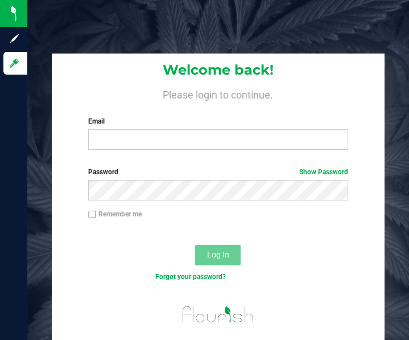 The width and height of the screenshot is (409, 340). I want to click on h4: Please login to continue., so click(218, 93).